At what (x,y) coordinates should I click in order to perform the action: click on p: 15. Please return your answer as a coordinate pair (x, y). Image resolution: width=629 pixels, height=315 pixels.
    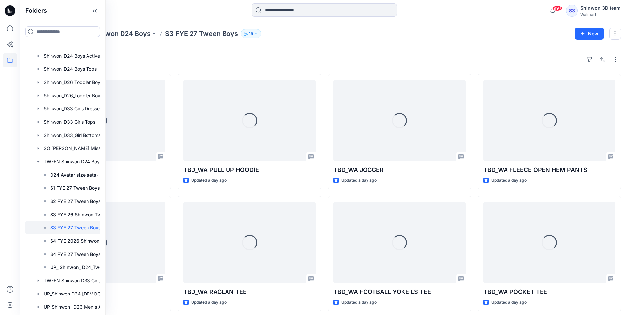
    Looking at the image, I should click on (251, 34).